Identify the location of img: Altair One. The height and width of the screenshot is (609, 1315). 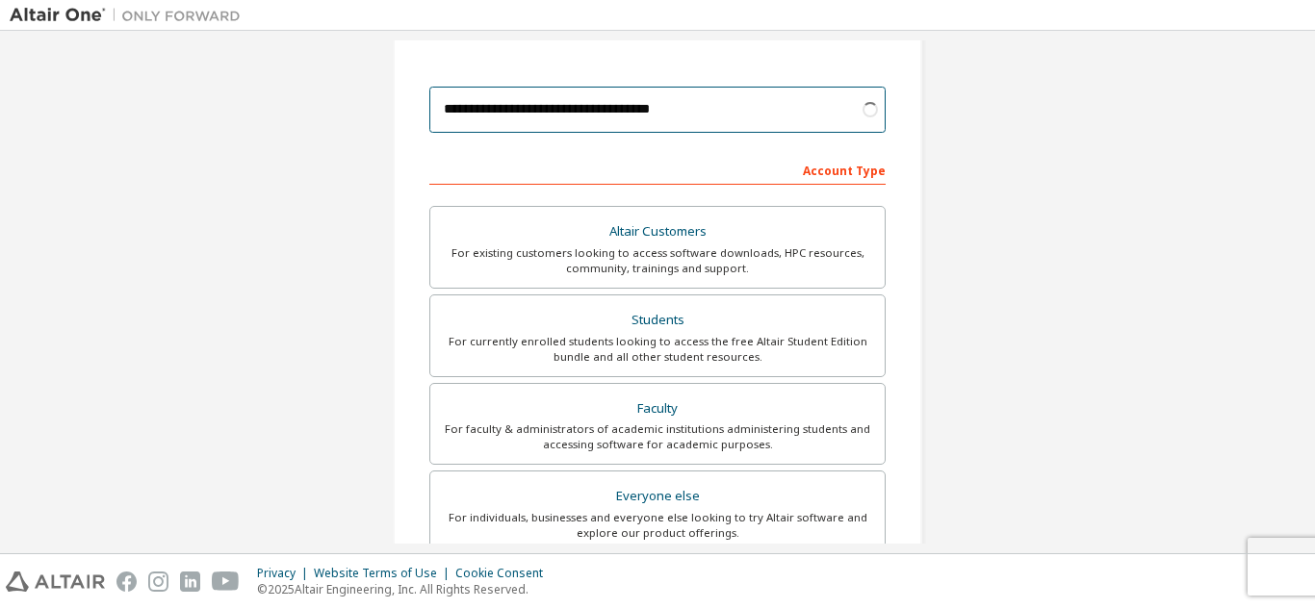
(130, 15).